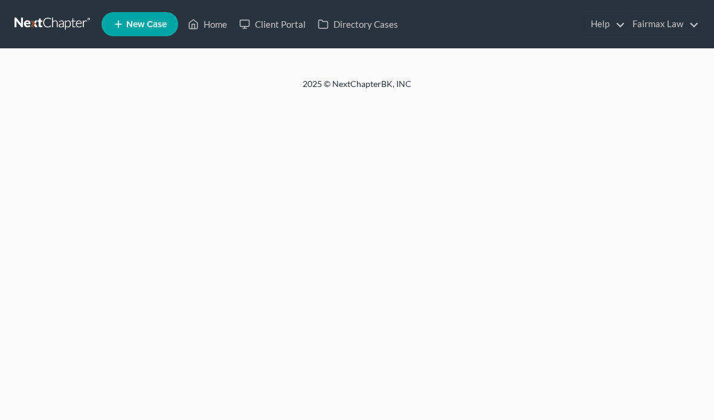 Image resolution: width=714 pixels, height=420 pixels. What do you see at coordinates (272, 24) in the screenshot?
I see `a: Client Portal` at bounding box center [272, 24].